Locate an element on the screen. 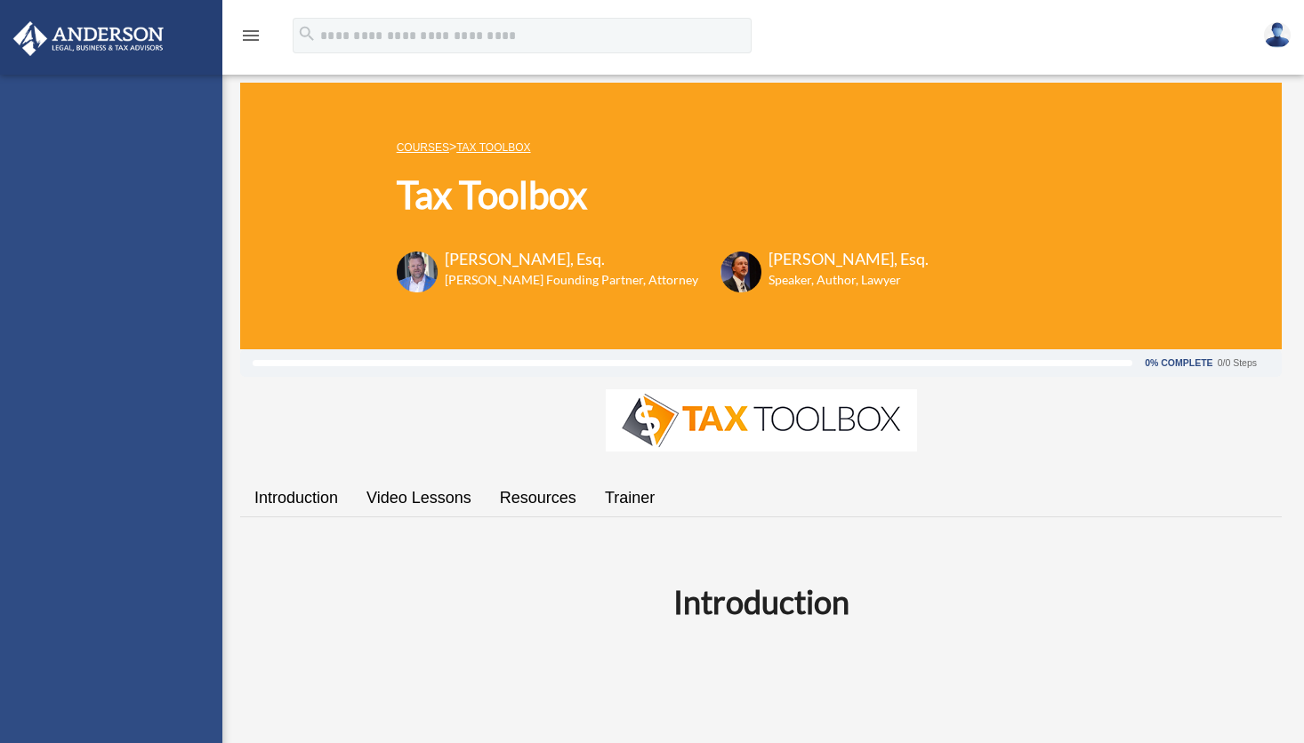 This screenshot has width=1304, height=743. a: Tax Toolbox is located at coordinates (493, 148).